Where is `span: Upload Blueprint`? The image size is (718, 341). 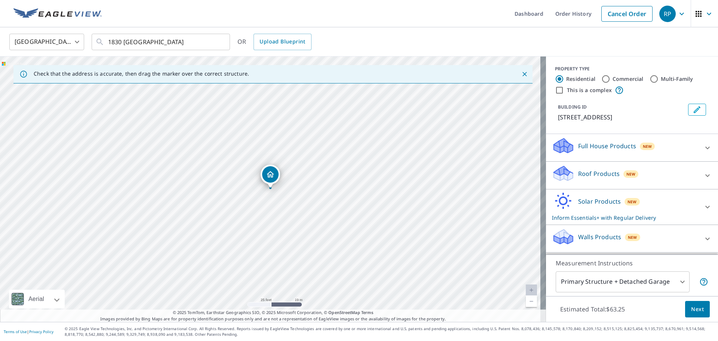
span: Upload Blueprint is located at coordinates (283, 42).